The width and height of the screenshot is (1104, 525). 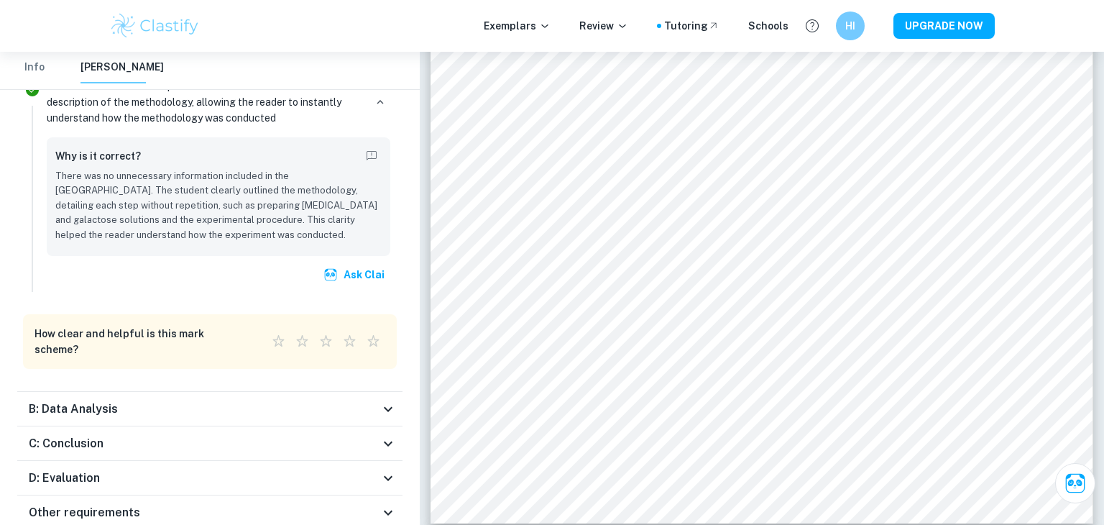 What do you see at coordinates (850, 26) in the screenshot?
I see `h6: HI` at bounding box center [850, 26].